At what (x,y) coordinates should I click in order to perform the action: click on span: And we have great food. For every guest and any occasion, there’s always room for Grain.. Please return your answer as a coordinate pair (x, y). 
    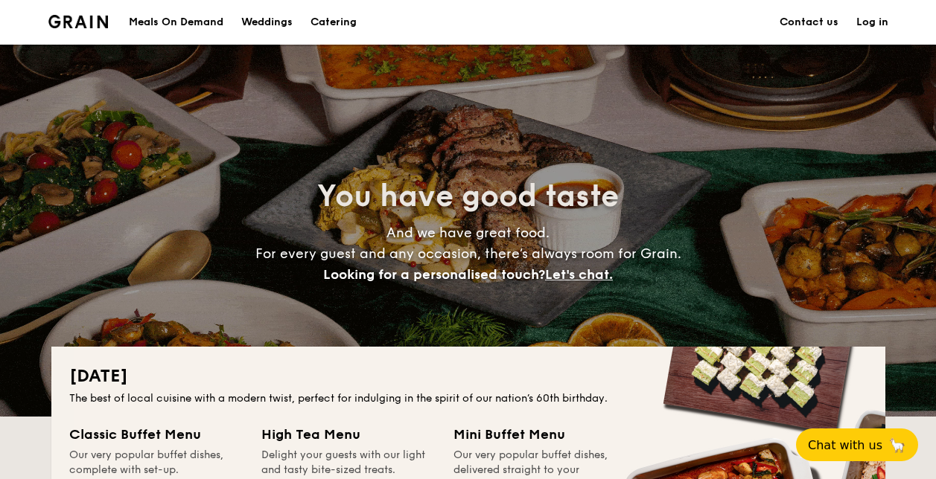
    Looking at the image, I should click on (468, 254).